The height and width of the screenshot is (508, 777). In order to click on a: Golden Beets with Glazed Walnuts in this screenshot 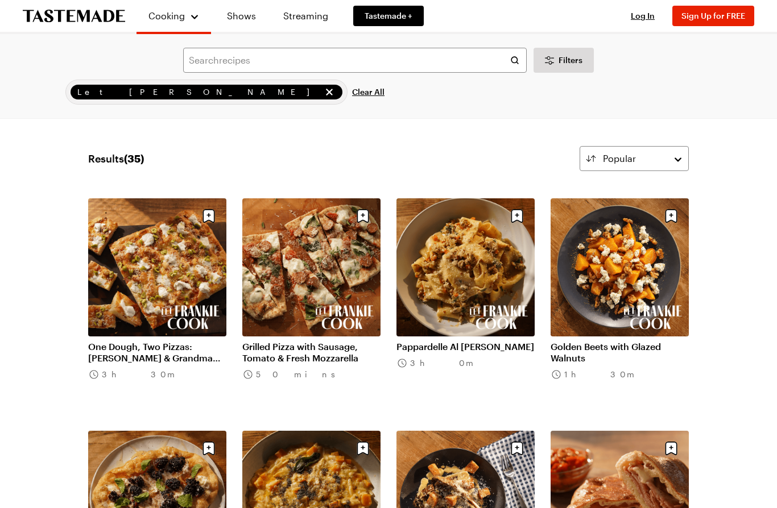, I will do `click(619, 353)`.